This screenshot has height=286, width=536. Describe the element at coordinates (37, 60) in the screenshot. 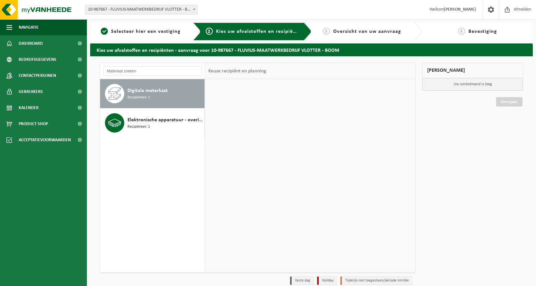

I see `span: Bedrijfsgegevens` at that location.